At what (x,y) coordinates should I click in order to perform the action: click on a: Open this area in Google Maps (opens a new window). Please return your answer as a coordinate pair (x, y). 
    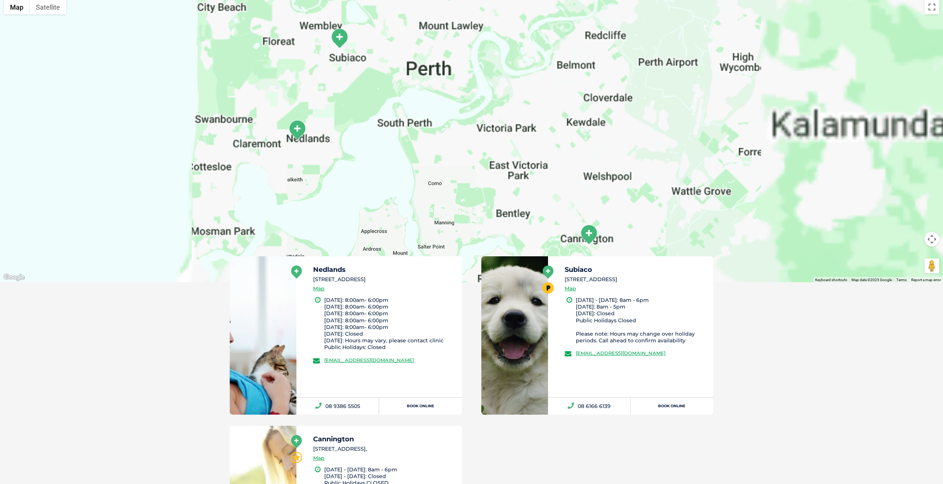
    Looking at the image, I should click on (14, 277).